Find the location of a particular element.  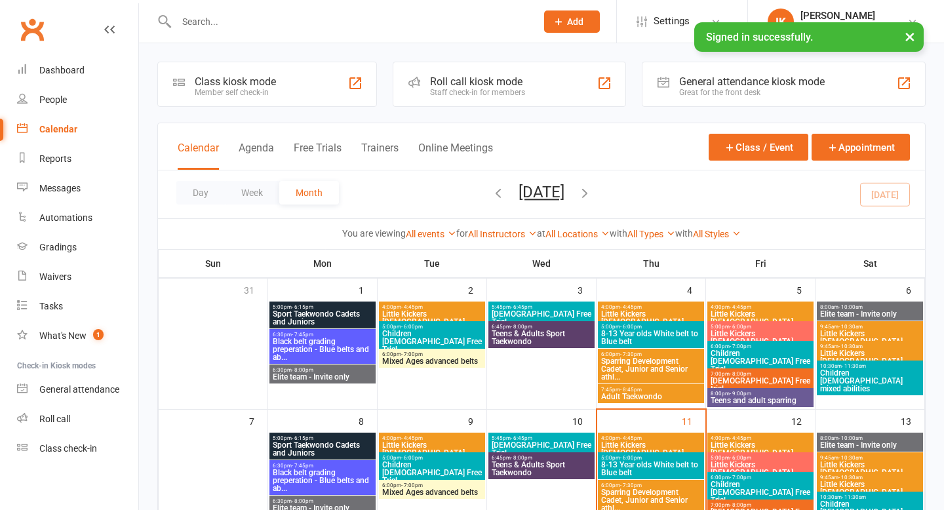

span: - 10:30am is located at coordinates (850, 346).